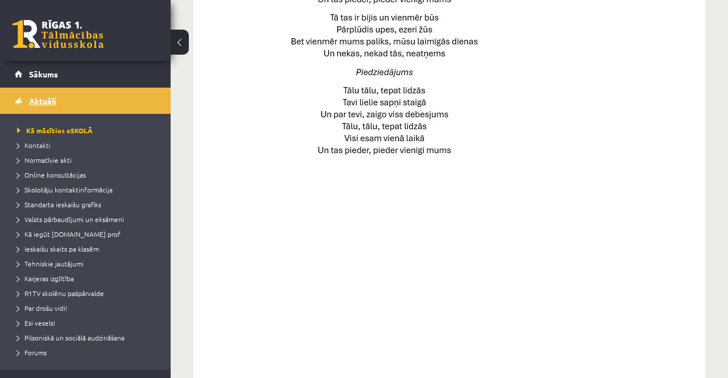  Describe the element at coordinates (58, 249) in the screenshot. I see `span: Ieskaišu skaits pa klasēm` at that location.